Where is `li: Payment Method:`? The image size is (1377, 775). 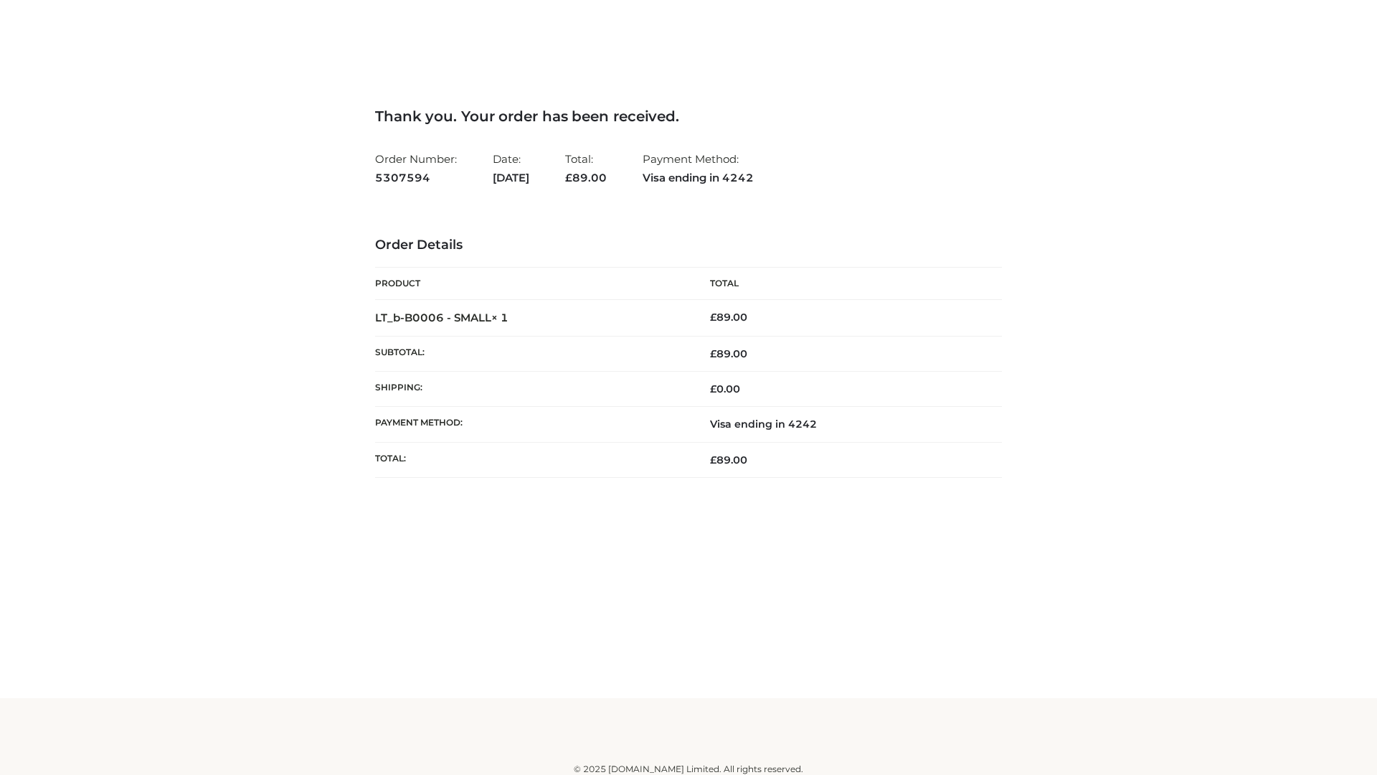 li: Payment Method: is located at coordinates (698, 168).